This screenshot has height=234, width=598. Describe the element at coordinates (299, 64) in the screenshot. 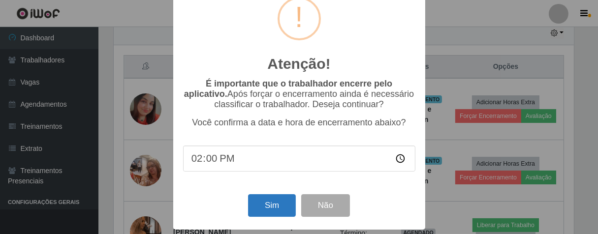

I see `h2: Atenção!` at that location.